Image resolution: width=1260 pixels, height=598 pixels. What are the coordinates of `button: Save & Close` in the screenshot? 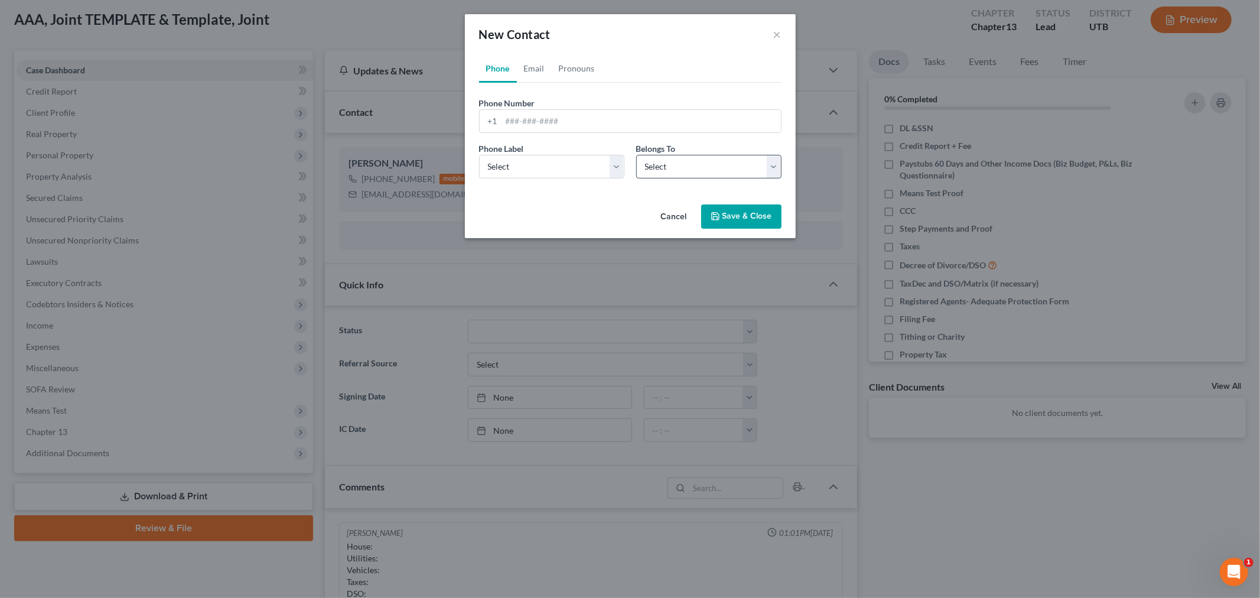 It's located at (742, 217).